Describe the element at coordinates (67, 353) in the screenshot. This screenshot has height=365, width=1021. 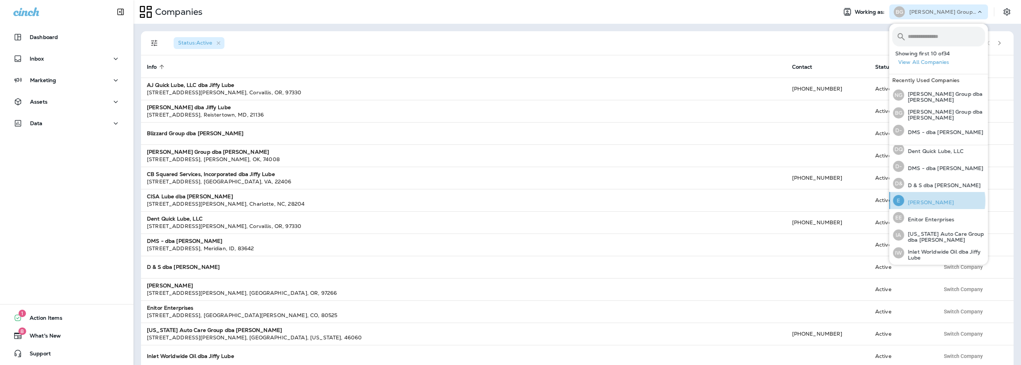
I see `button: Support` at that location.